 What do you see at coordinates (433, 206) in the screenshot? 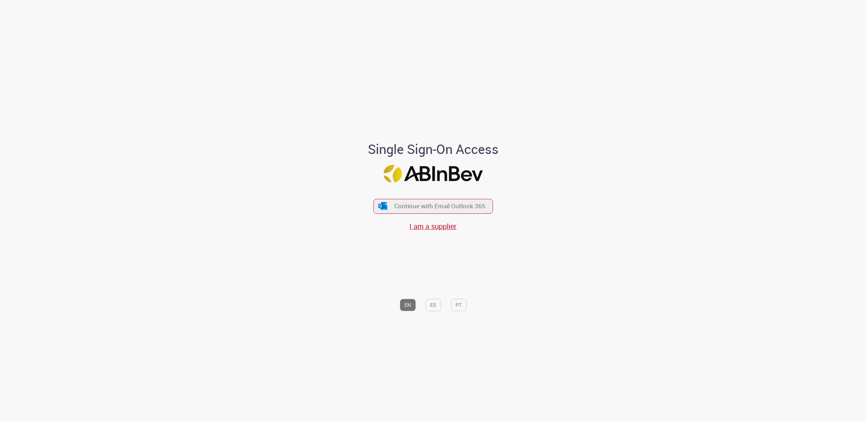
I see `button: ícone Azure/Microsoft 360 Continue with Email Outlook 365` at bounding box center [433, 206].